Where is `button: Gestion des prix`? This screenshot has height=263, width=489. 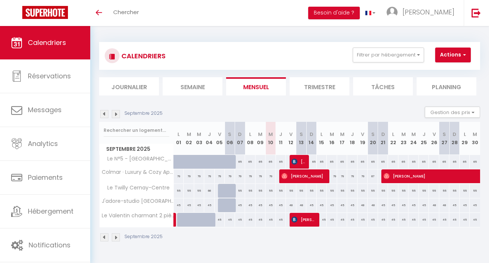 button: Gestion des prix is located at coordinates (452, 112).